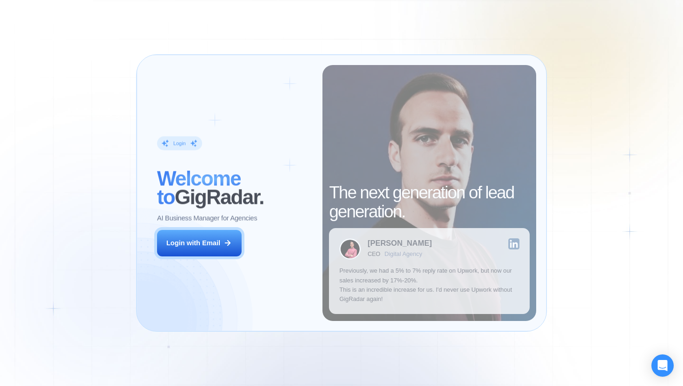 The width and height of the screenshot is (683, 386). Describe the element at coordinates (429, 285) in the screenshot. I see `p: Previously, we had a 5% to 7% reply rate on Upwork, but now our sales increased by 17%-20%. This ...` at that location.